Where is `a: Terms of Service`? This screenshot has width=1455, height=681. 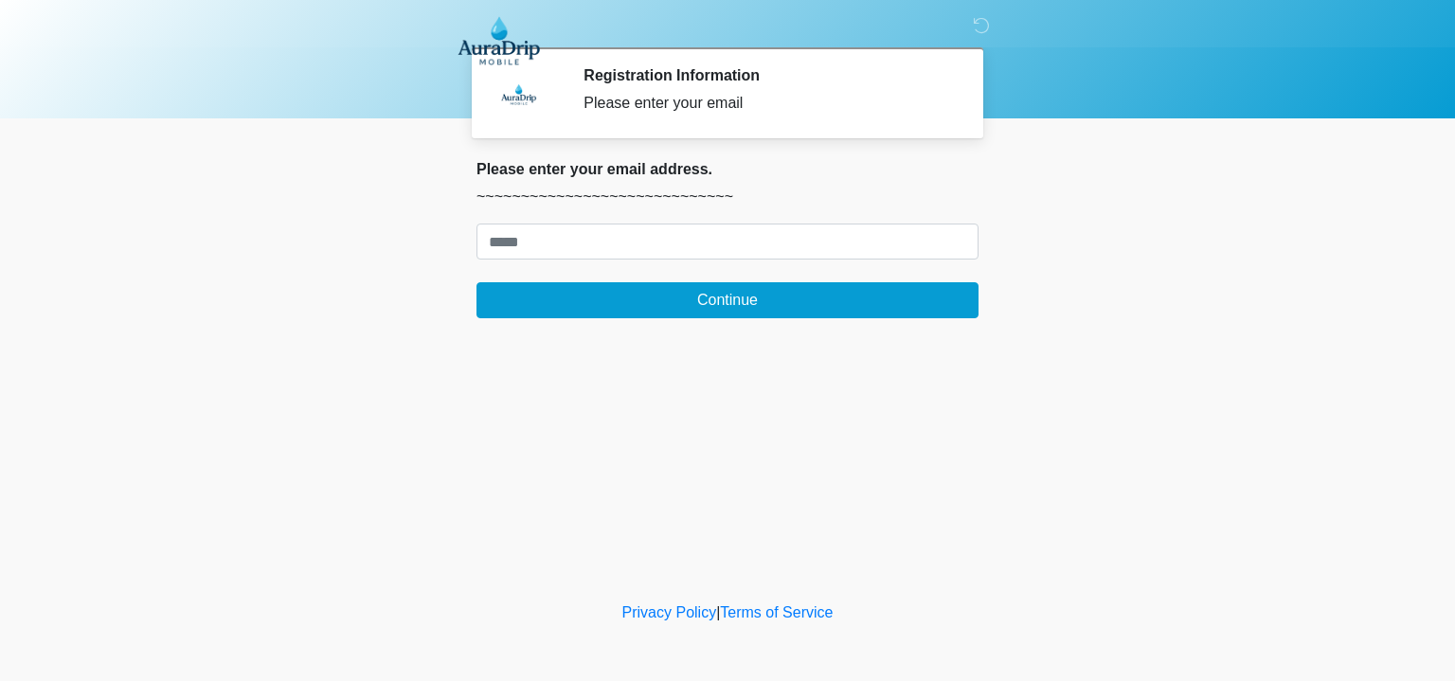
a: Terms of Service is located at coordinates (776, 612).